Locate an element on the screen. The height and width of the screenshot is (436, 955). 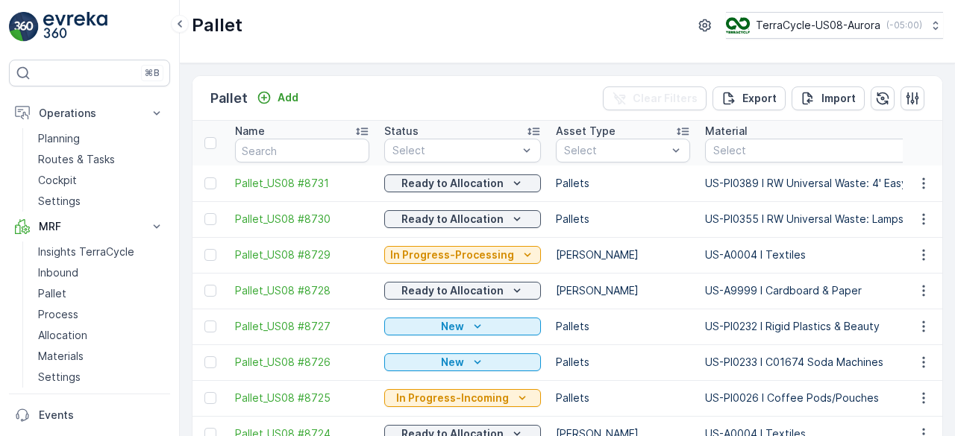
p: Materials is located at coordinates (60, 357).